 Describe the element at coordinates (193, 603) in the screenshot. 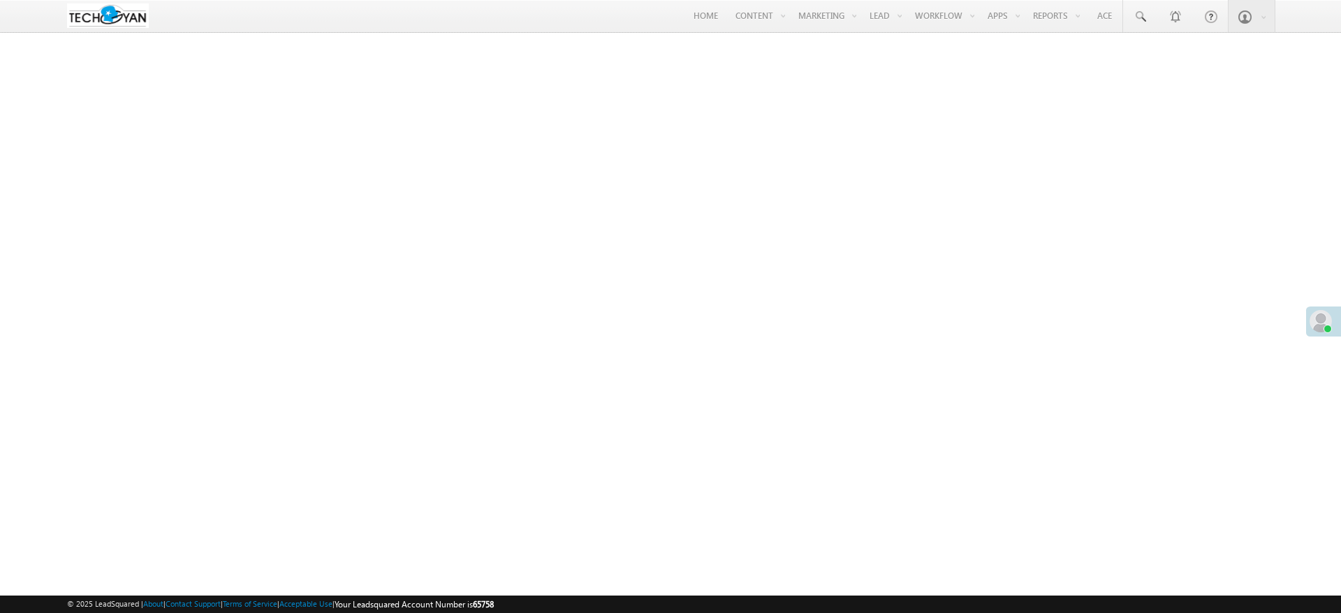

I see `a: Contact Support` at that location.